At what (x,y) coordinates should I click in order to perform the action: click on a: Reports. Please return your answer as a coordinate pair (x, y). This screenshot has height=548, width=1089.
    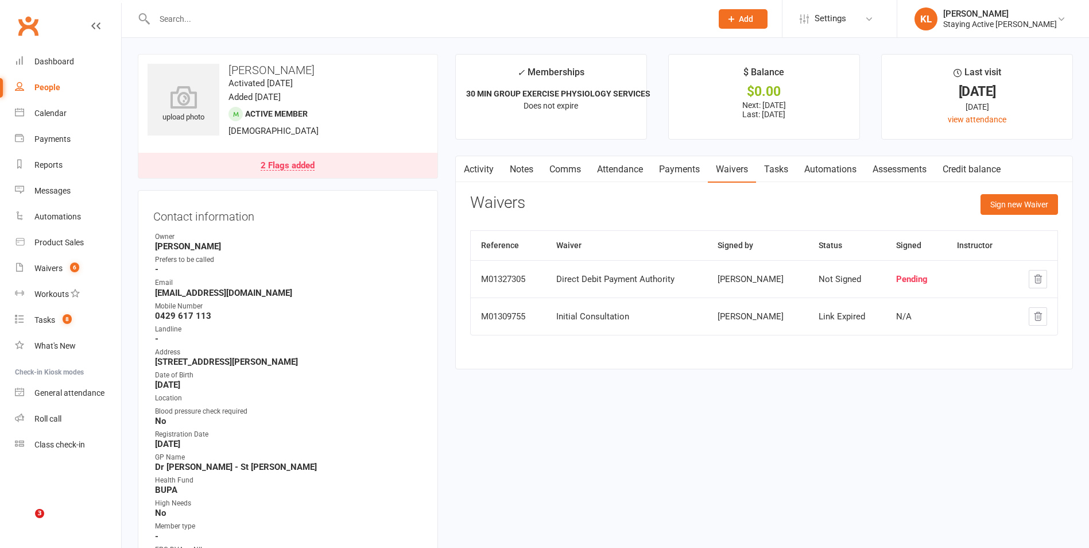
    Looking at the image, I should click on (68, 165).